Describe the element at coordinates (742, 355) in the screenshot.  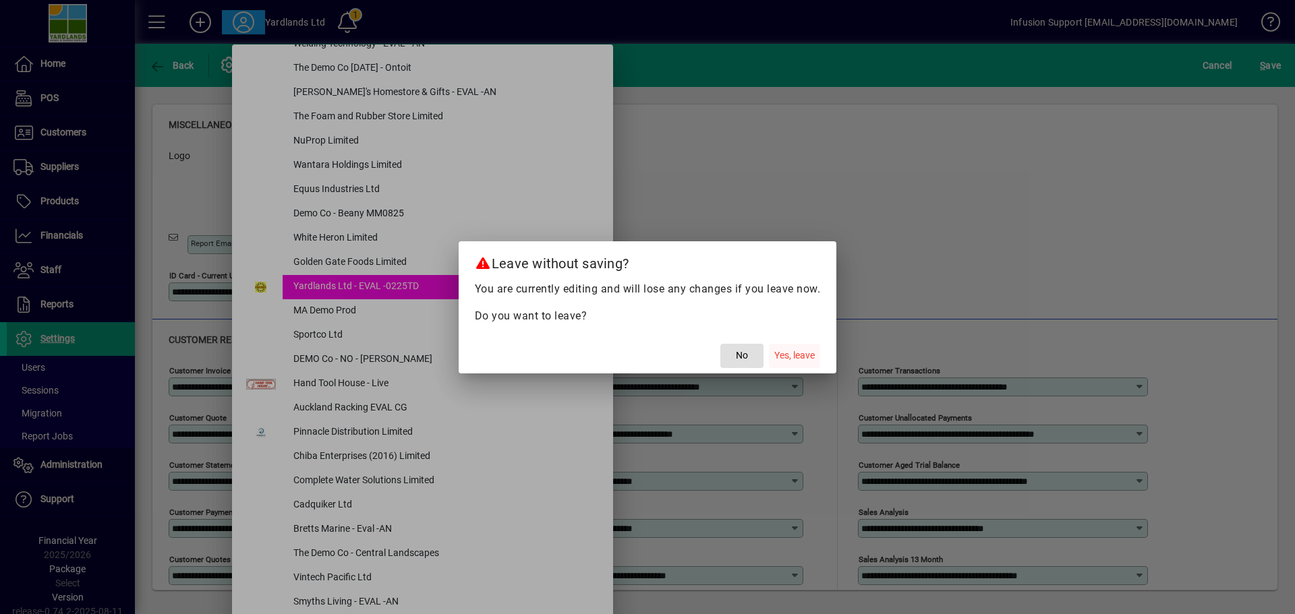
I see `span: No` at that location.